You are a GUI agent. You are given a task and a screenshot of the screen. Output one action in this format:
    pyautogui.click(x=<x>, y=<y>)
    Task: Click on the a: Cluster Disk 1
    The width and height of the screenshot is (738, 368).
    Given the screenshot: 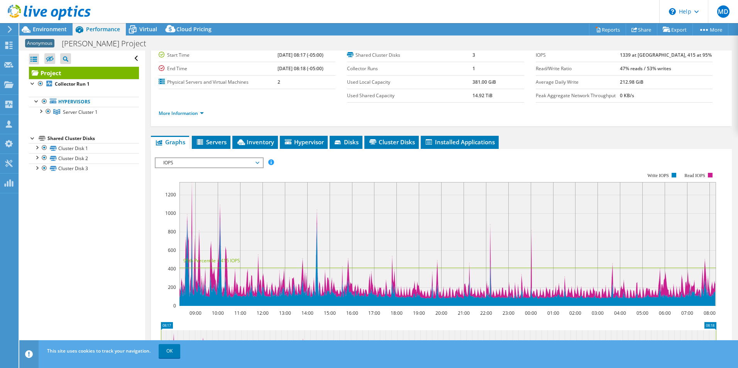 What is the action you would take?
    pyautogui.click(x=84, y=148)
    